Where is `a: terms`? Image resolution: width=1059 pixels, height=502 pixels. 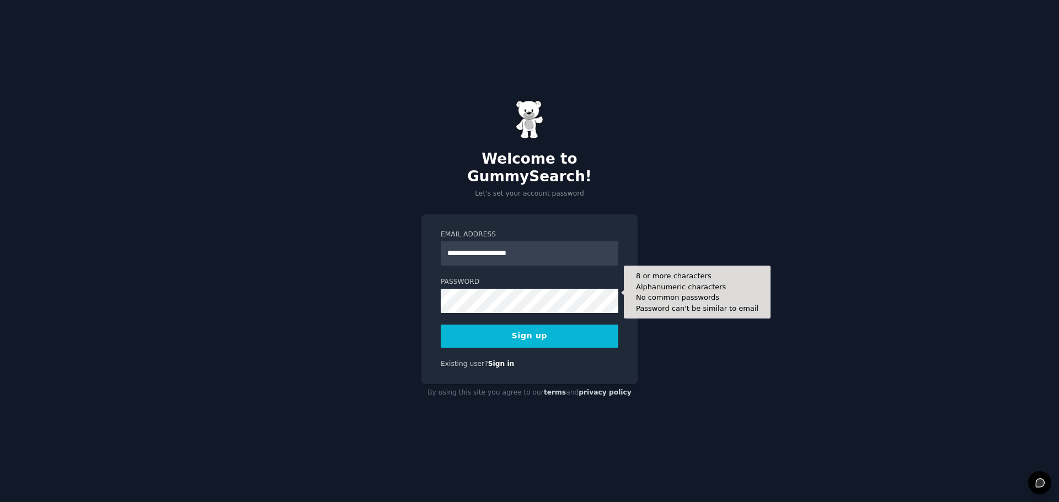
a: terms is located at coordinates (555, 393).